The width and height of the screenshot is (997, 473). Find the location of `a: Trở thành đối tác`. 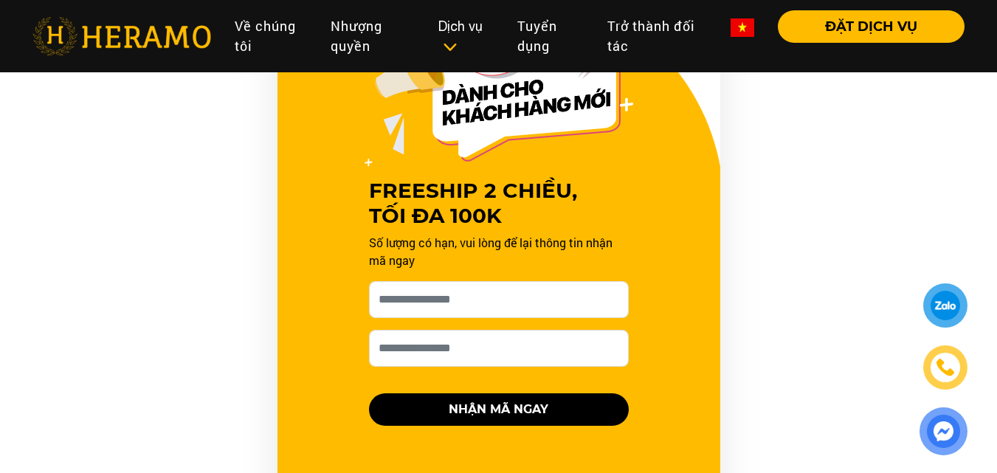

a: Trở thành đối tác is located at coordinates (657, 36).